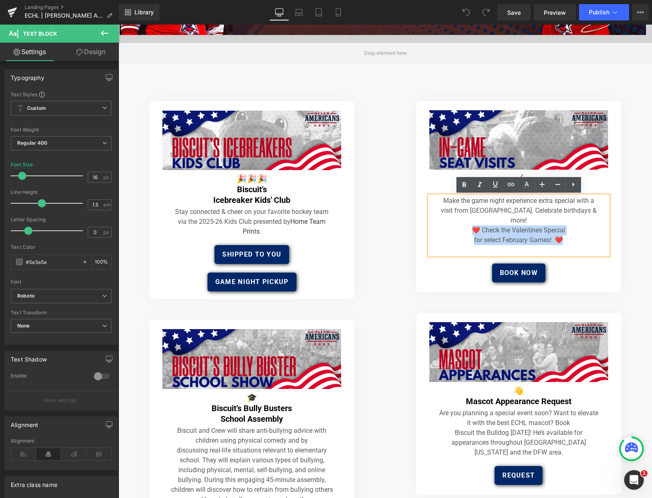 The width and height of the screenshot is (652, 498). Describe the element at coordinates (133, 197) in the screenshot. I see `p: Stay connected & cheer on your favorite hockey team via the 2025-26 Kids Club presented by .` at that location.